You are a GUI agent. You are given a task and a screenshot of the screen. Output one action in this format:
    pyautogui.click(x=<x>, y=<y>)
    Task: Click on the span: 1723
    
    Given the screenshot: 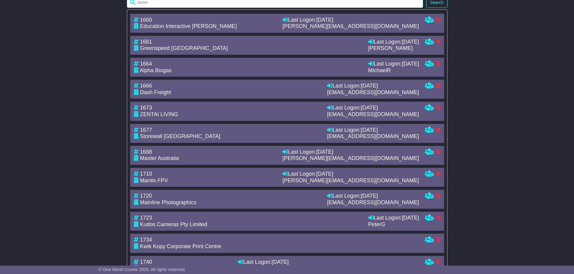 What is the action you would take?
    pyautogui.click(x=146, y=218)
    